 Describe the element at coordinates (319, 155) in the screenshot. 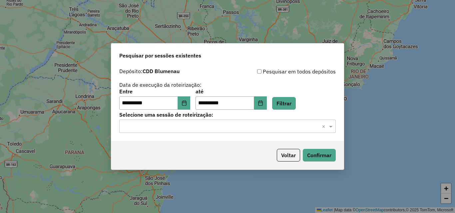

I see `button: Confirmar` at that location.